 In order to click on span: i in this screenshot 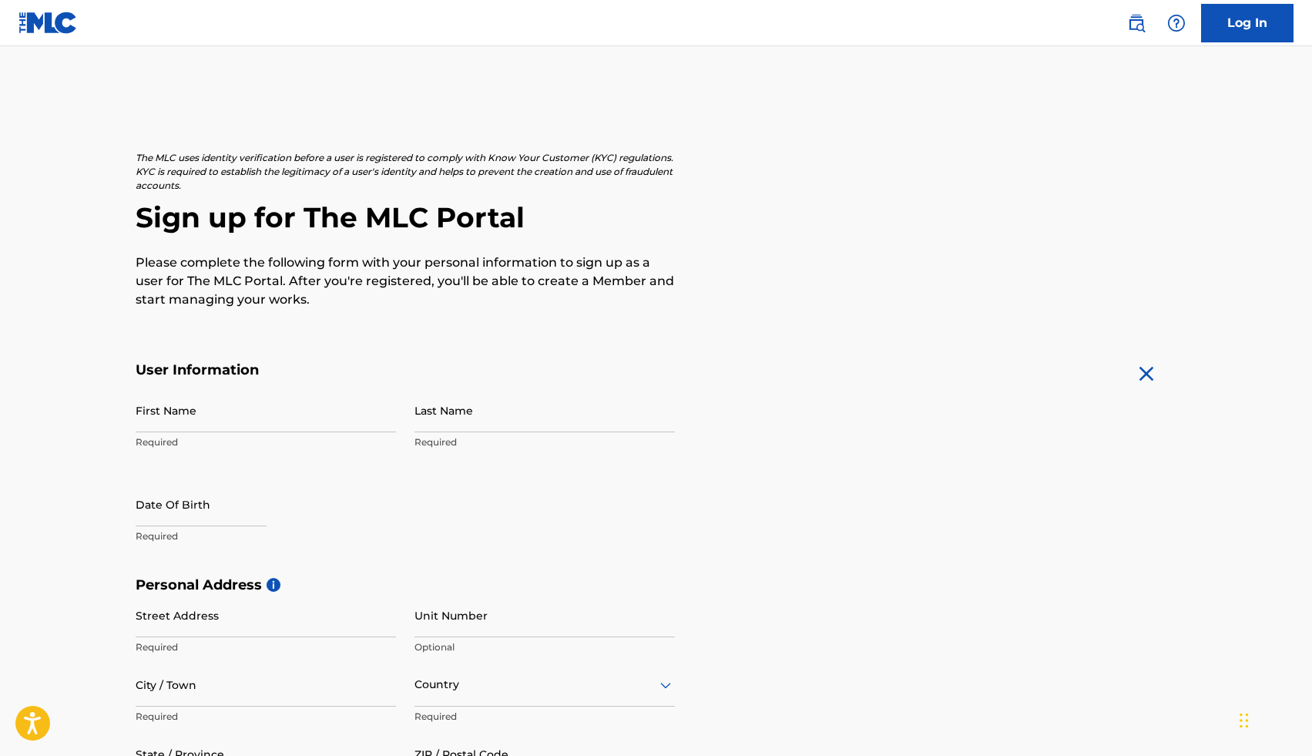, I will do `click(274, 585)`.